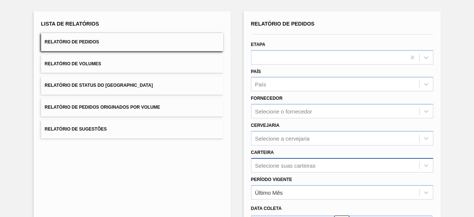 The image size is (474, 217). What do you see at coordinates (73, 64) in the screenshot?
I see `span: Relatório de Volumes` at bounding box center [73, 64].